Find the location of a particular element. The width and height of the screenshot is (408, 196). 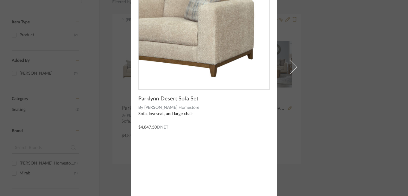

span: $4,847.50 is located at coordinates (148, 128).